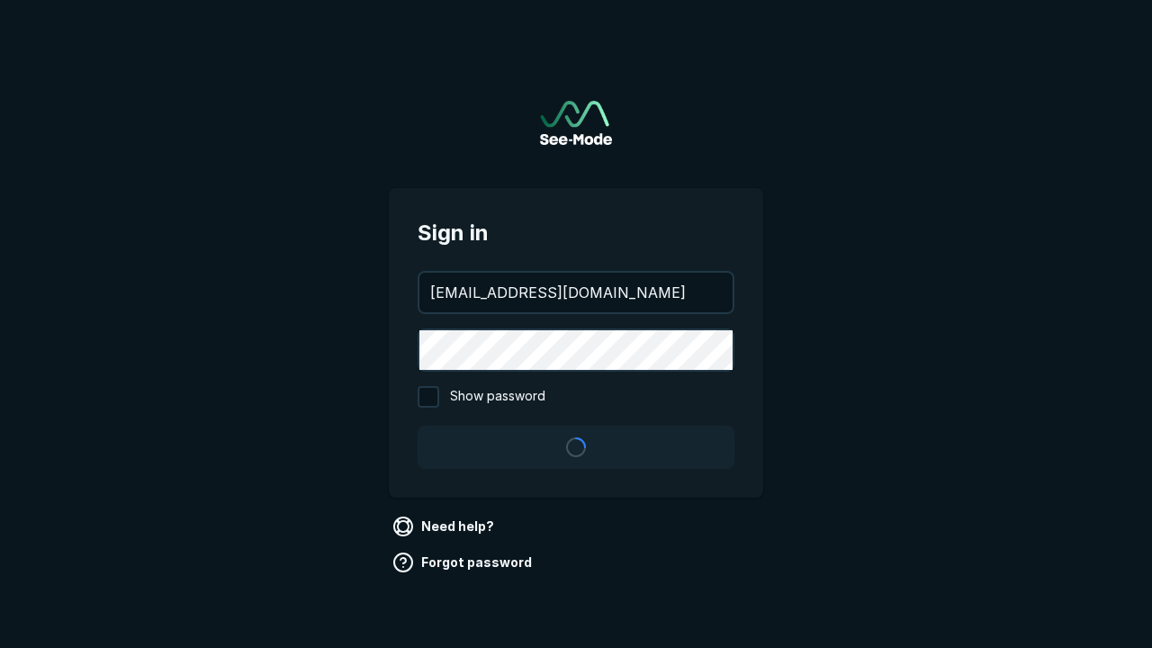 Image resolution: width=1152 pixels, height=648 pixels. I want to click on a: Need help?, so click(445, 527).